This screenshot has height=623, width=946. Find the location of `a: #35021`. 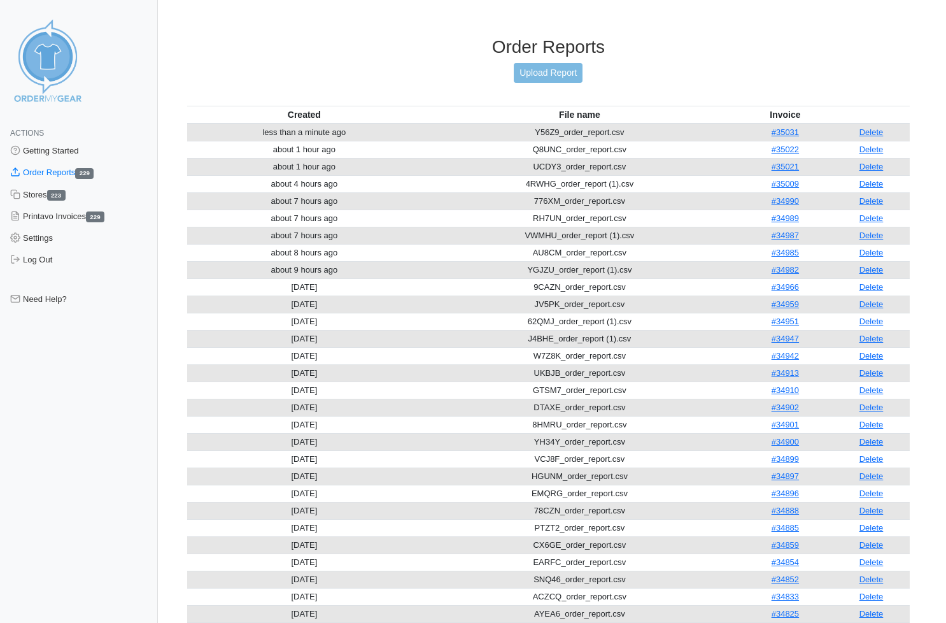

a: #35021 is located at coordinates (785, 166).